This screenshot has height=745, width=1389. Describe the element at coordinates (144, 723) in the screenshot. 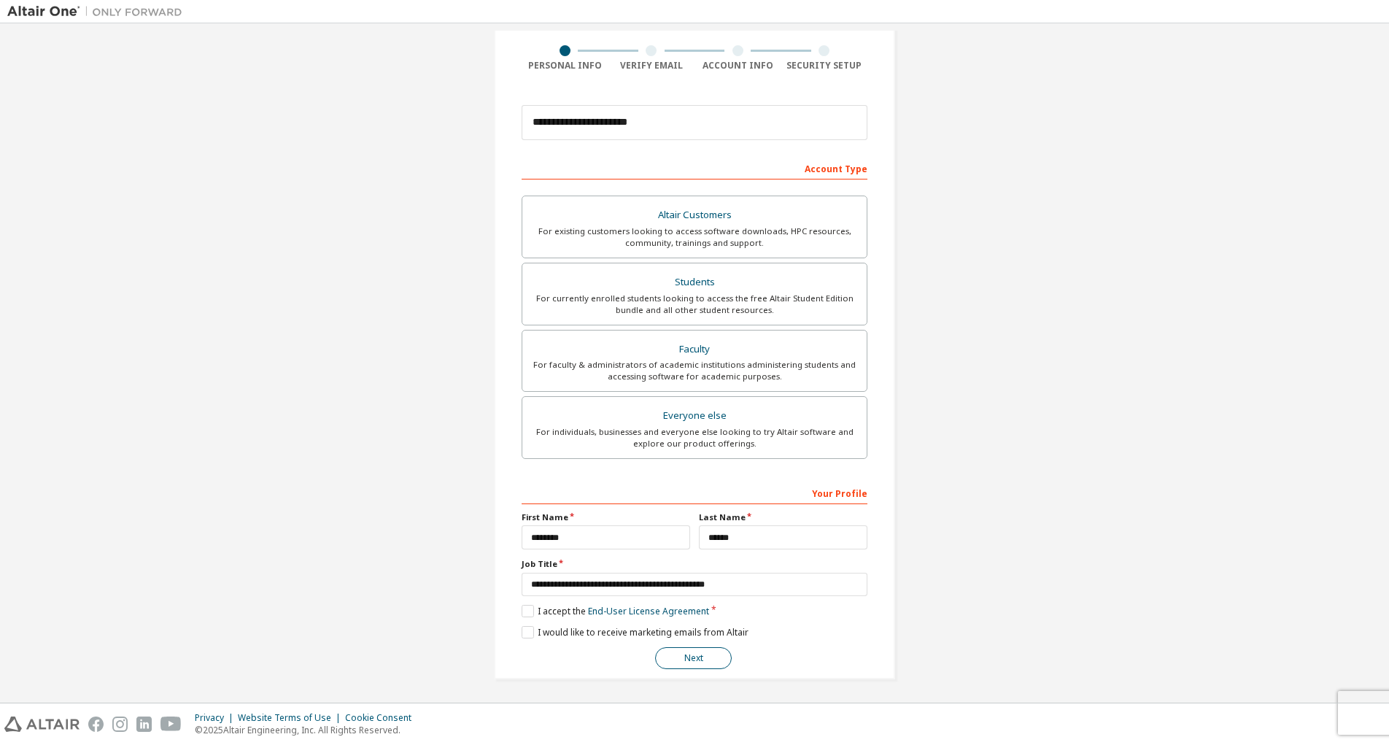

I see `img: linkedin.svg` at that location.